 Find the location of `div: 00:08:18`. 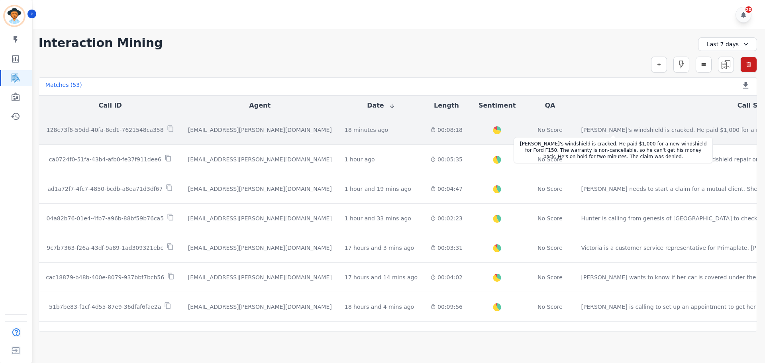

div: 00:08:18 is located at coordinates (446, 130).